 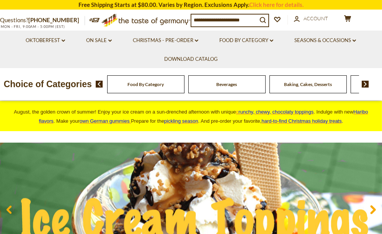 I want to click on a: Seasons & Occasions, so click(x=325, y=41).